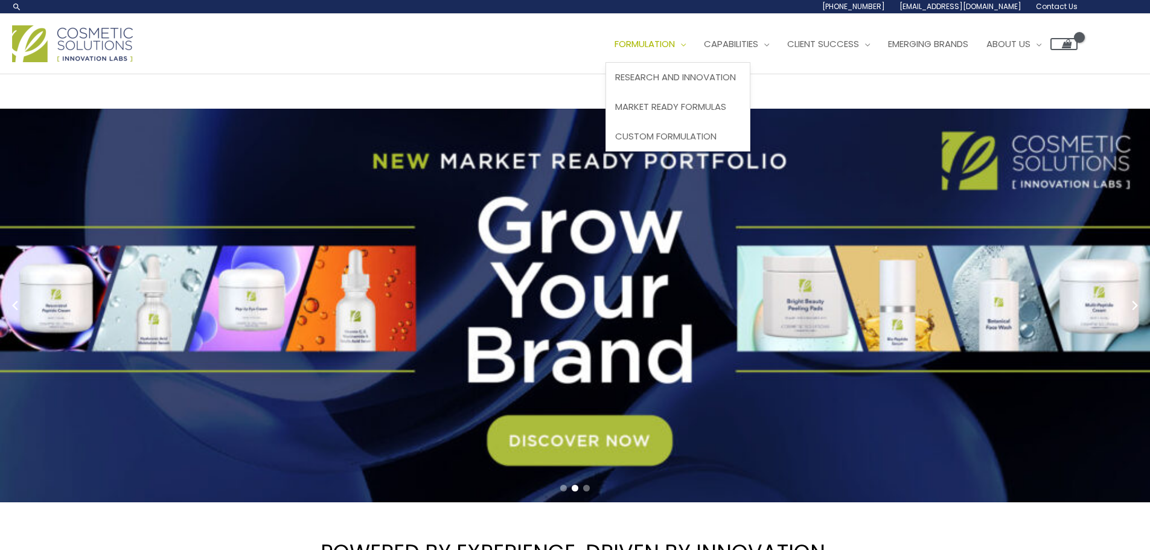 The image size is (1150, 550). I want to click on span: Custom Formulation, so click(666, 136).